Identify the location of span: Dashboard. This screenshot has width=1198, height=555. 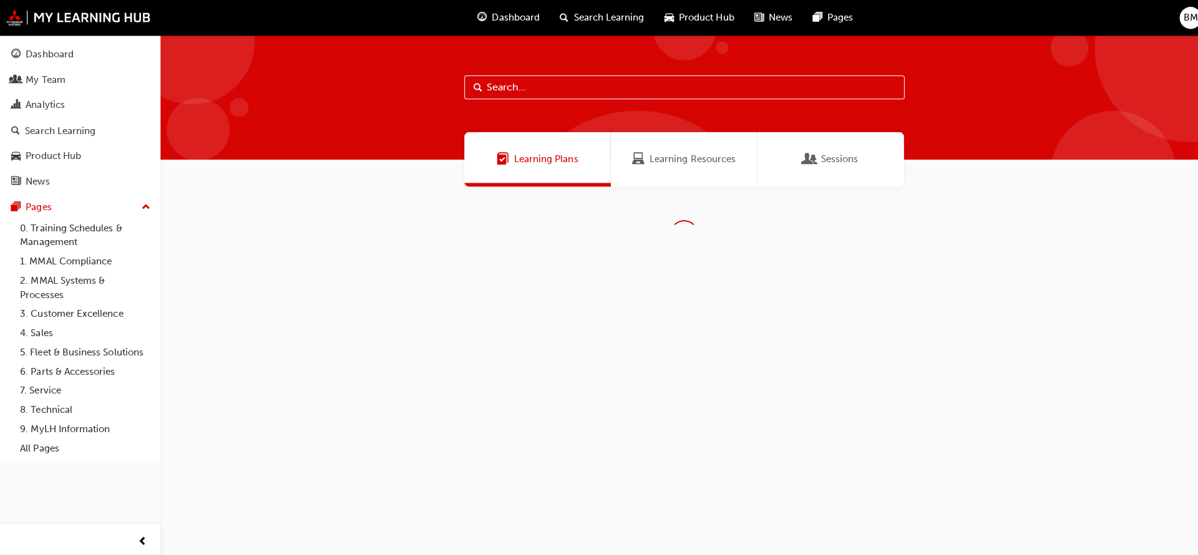
(512, 17).